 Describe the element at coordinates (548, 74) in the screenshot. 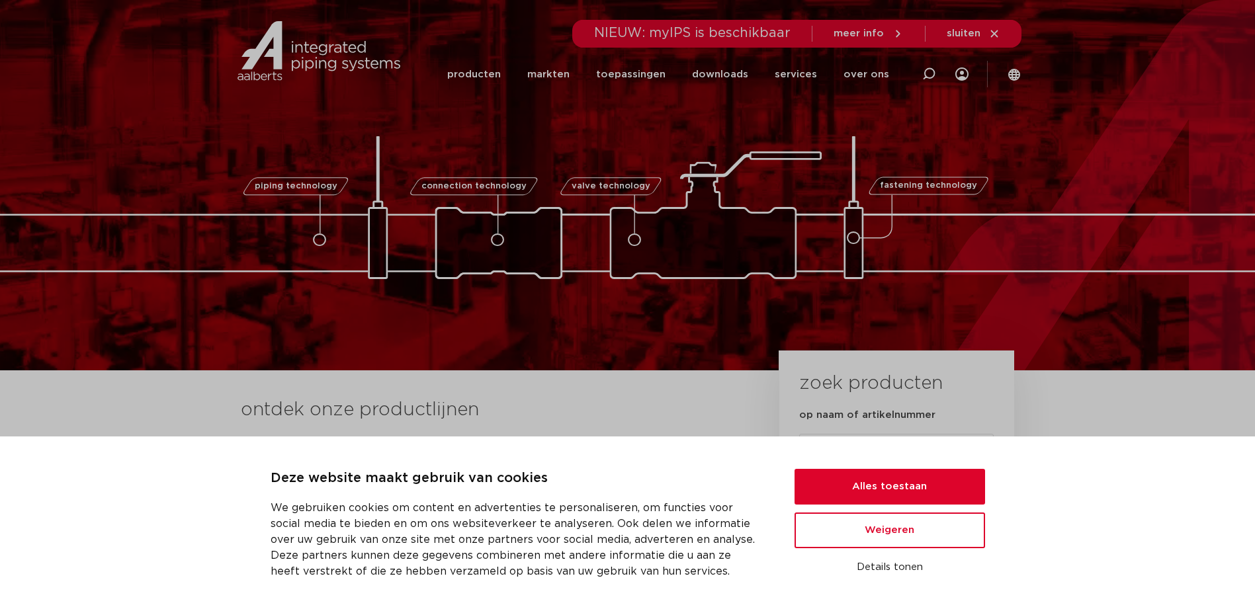

I see `a: markten` at that location.